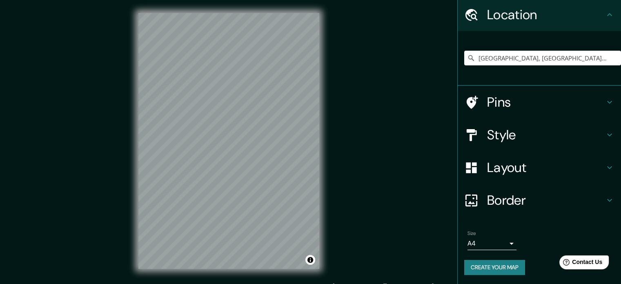 The image size is (621, 284). What do you see at coordinates (310, 260) in the screenshot?
I see `button: Toggle attribution` at bounding box center [310, 260].